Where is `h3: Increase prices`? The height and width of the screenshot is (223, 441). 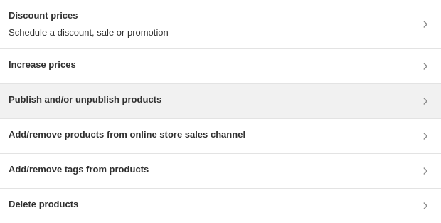
h3: Increase prices is located at coordinates (42, 65).